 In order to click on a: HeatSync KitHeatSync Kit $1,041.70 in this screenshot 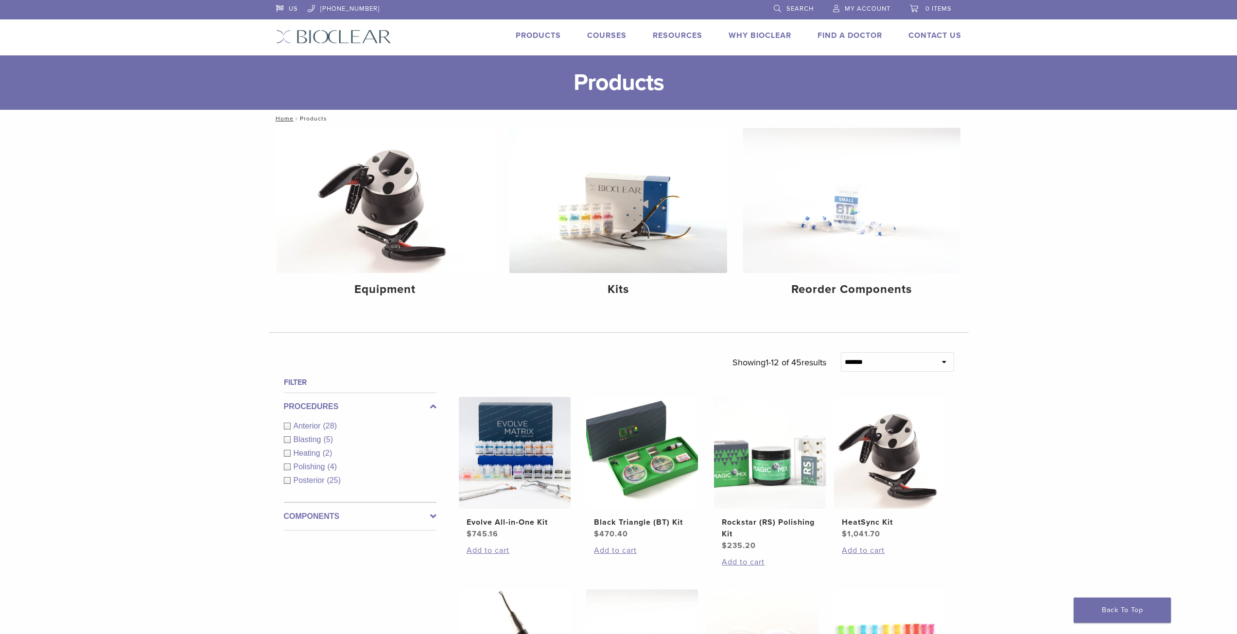, I will do `click(890, 469)`.